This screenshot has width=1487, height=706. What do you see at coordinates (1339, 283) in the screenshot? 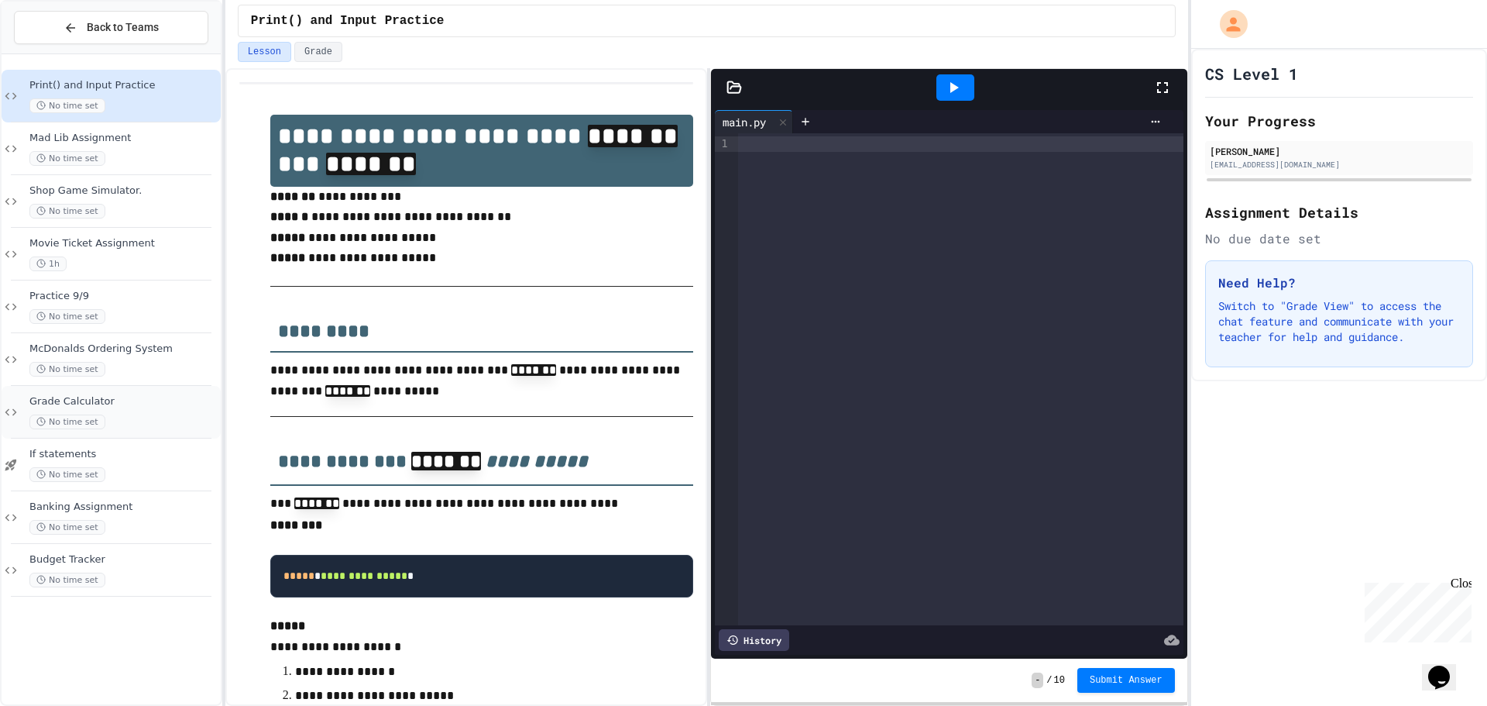
I see `h3: Need Help?` at bounding box center [1339, 283].